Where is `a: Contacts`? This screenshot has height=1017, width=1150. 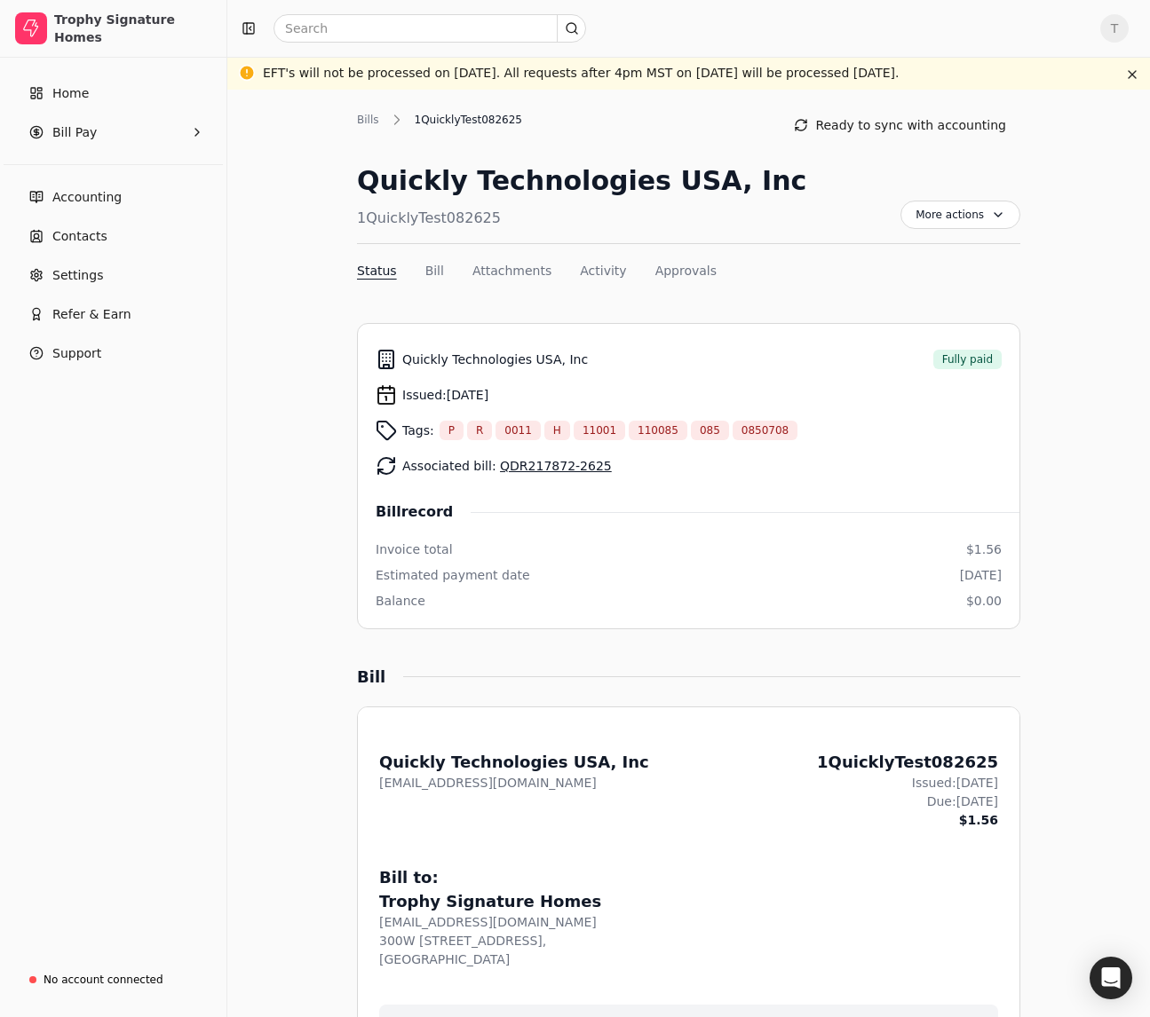 a: Contacts is located at coordinates (113, 236).